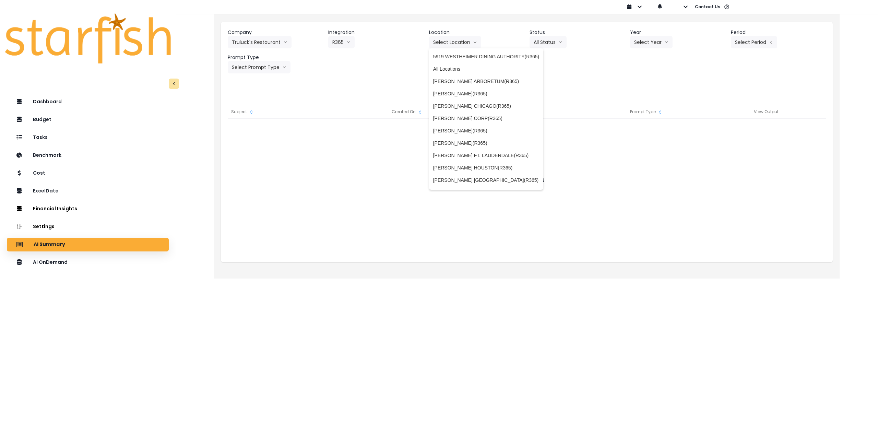  What do you see at coordinates (88, 137) in the screenshot?
I see `button: Tasks` at bounding box center [88, 137].